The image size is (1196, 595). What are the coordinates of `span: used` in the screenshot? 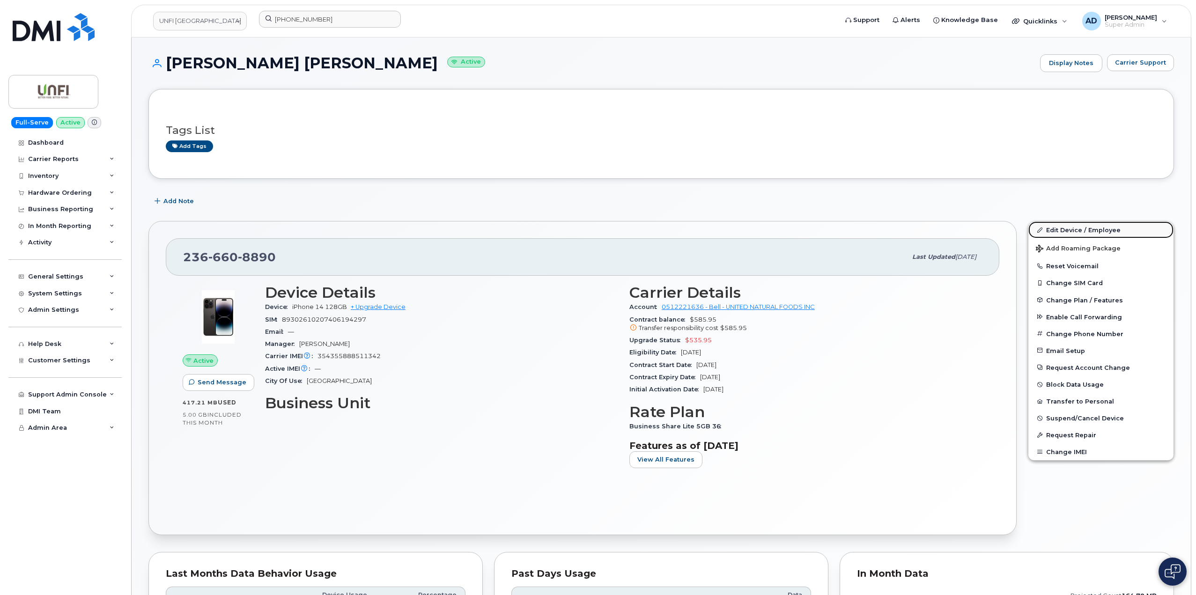 It's located at (227, 402).